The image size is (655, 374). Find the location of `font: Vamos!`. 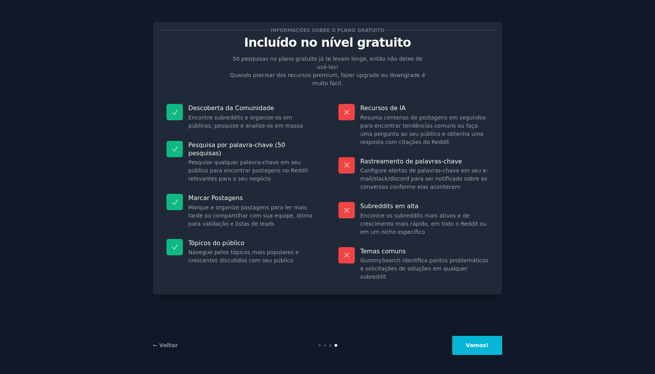

font: Vamos! is located at coordinates (477, 346).